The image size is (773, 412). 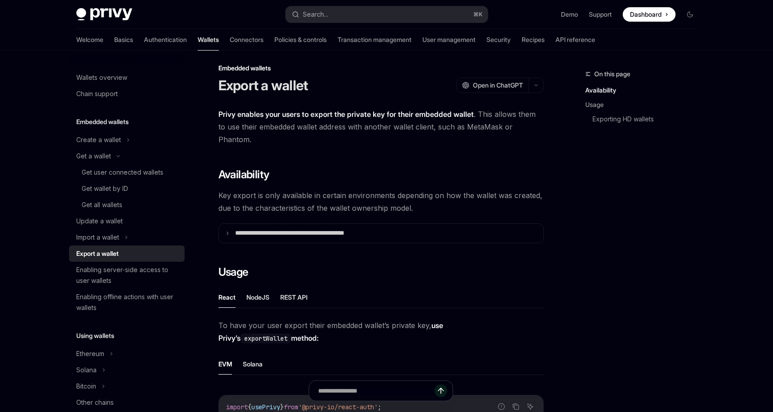 What do you see at coordinates (127, 94) in the screenshot?
I see `a: Chain support` at bounding box center [127, 94].